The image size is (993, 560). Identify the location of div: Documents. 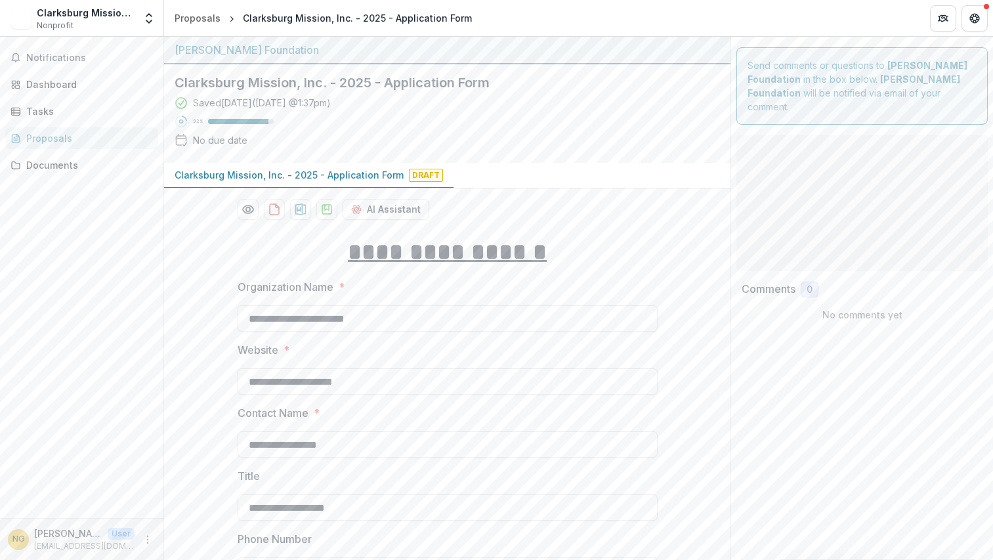
(87, 165).